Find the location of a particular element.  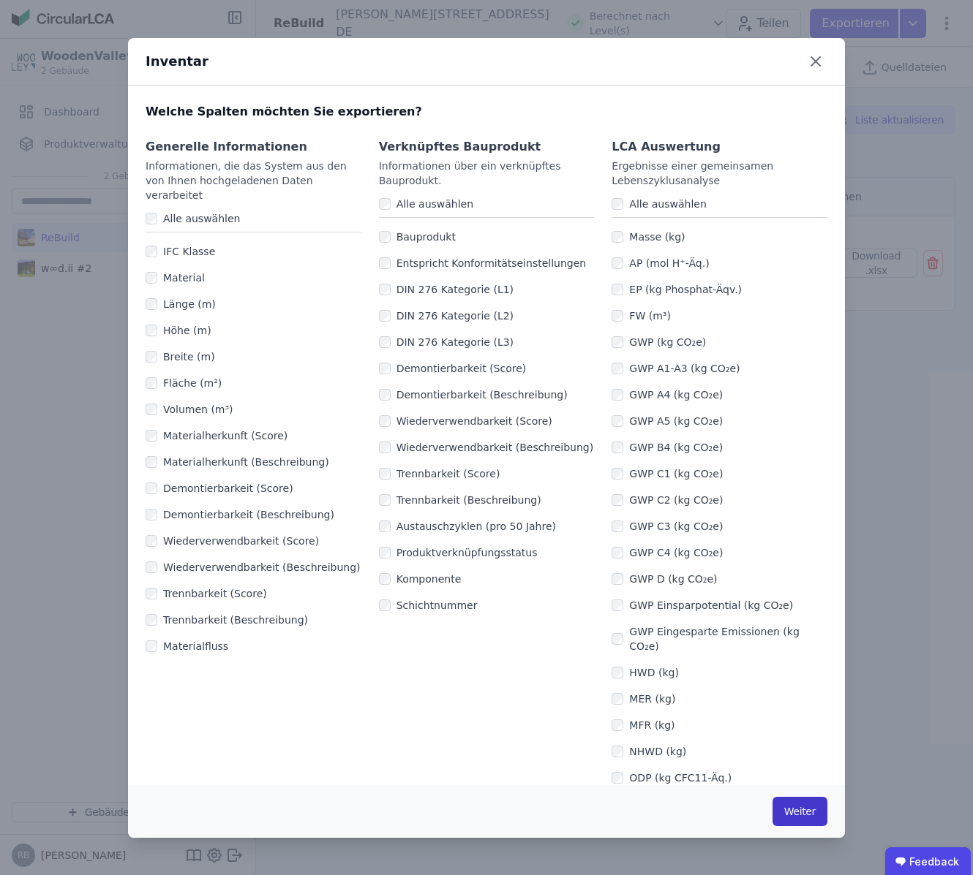

label: GWP D (kg CO₂e) is located at coordinates (670, 579).